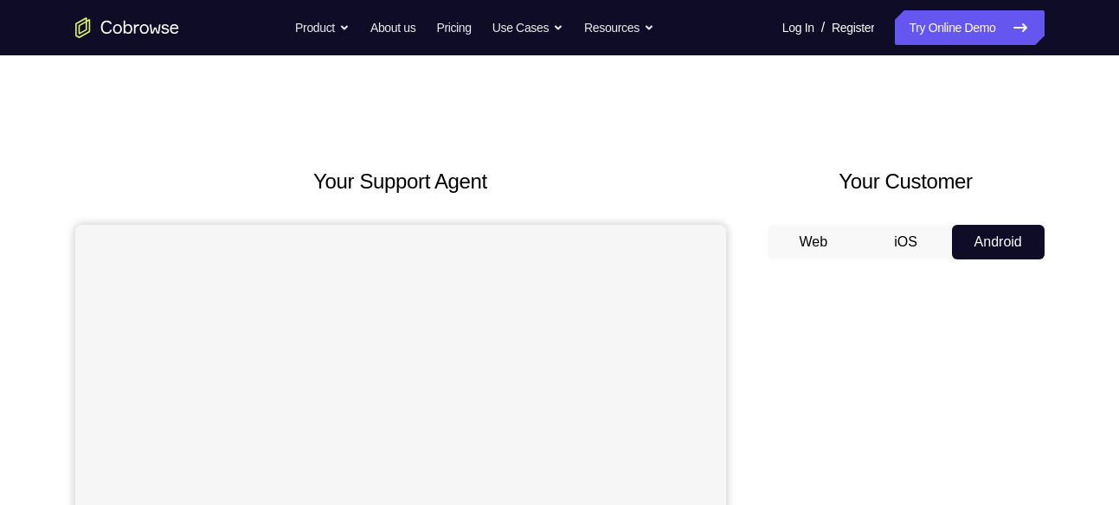 The height and width of the screenshot is (505, 1119). What do you see at coordinates (393, 28) in the screenshot?
I see `a: About us` at bounding box center [393, 28].